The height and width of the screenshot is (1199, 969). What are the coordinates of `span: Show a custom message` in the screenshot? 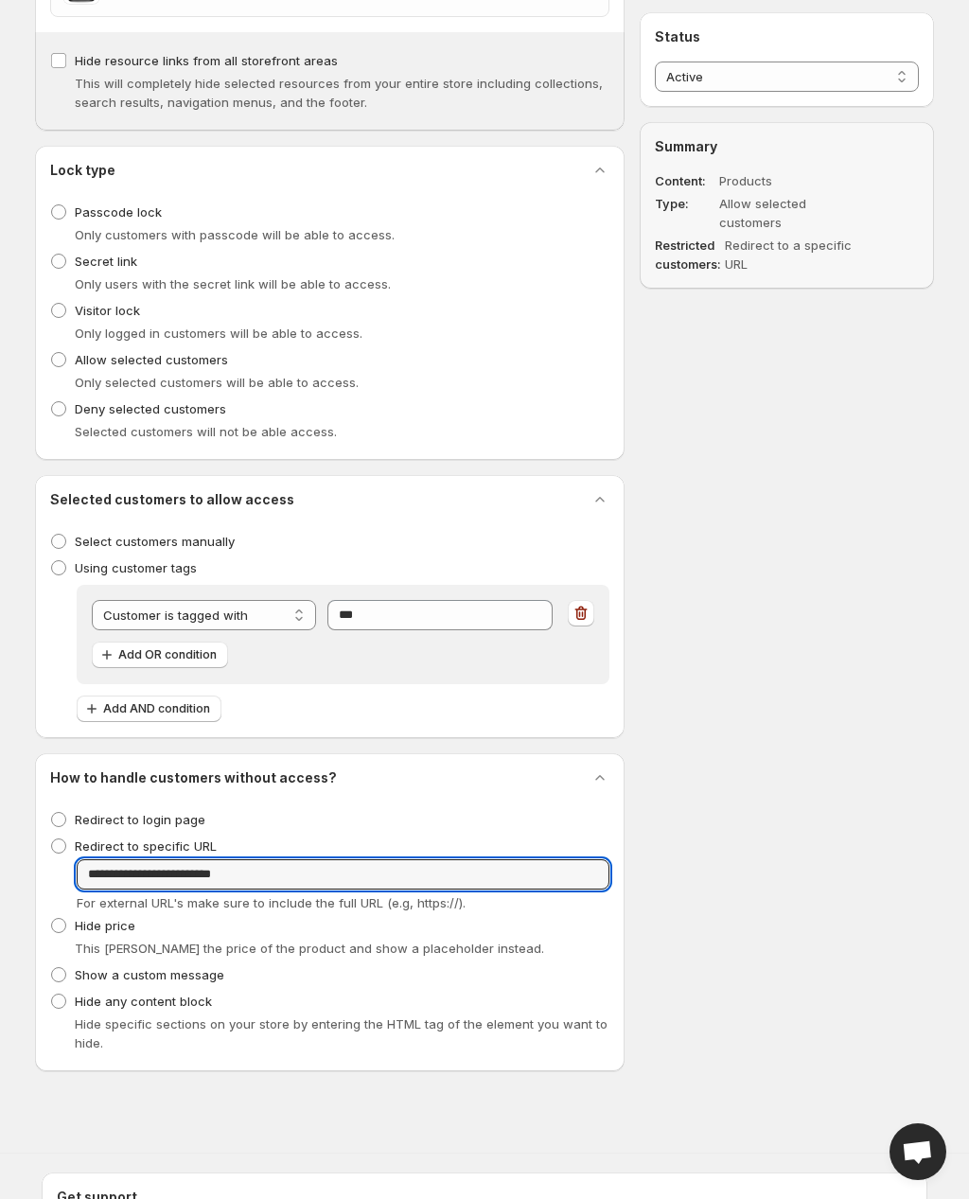 It's located at (150, 975).